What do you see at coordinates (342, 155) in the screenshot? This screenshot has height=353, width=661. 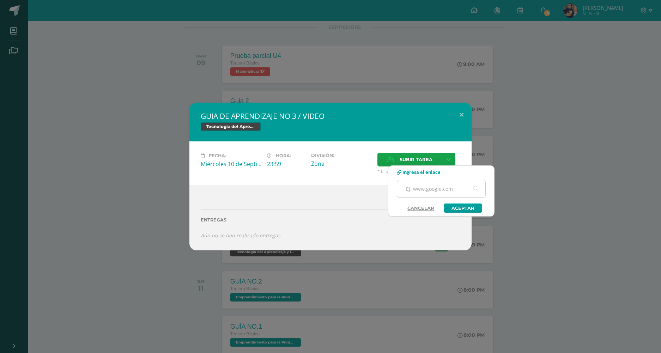 I see `label: División:` at bounding box center [342, 155].